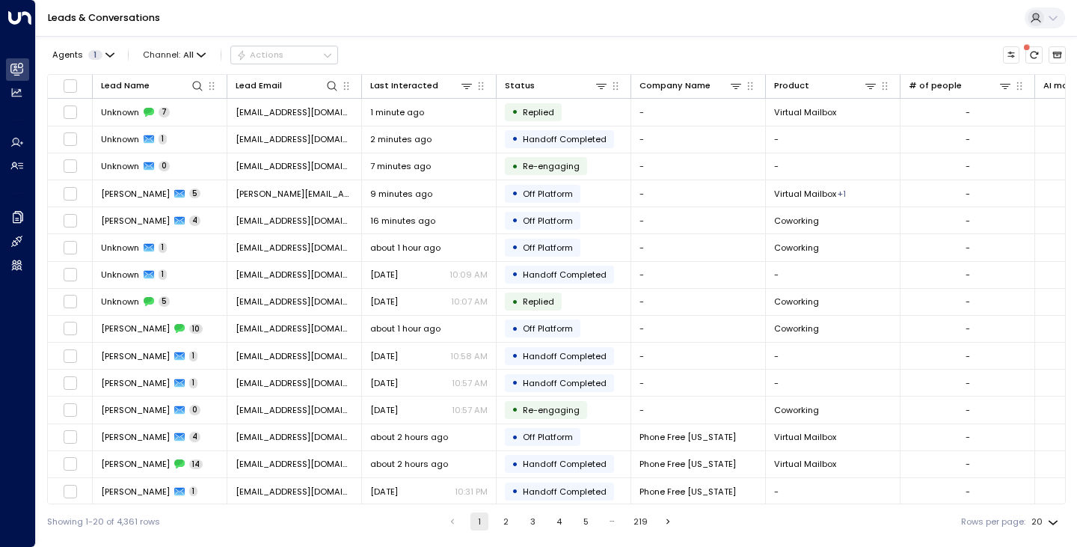  Describe the element at coordinates (520, 85) in the screenshot. I see `div: Status` at that location.